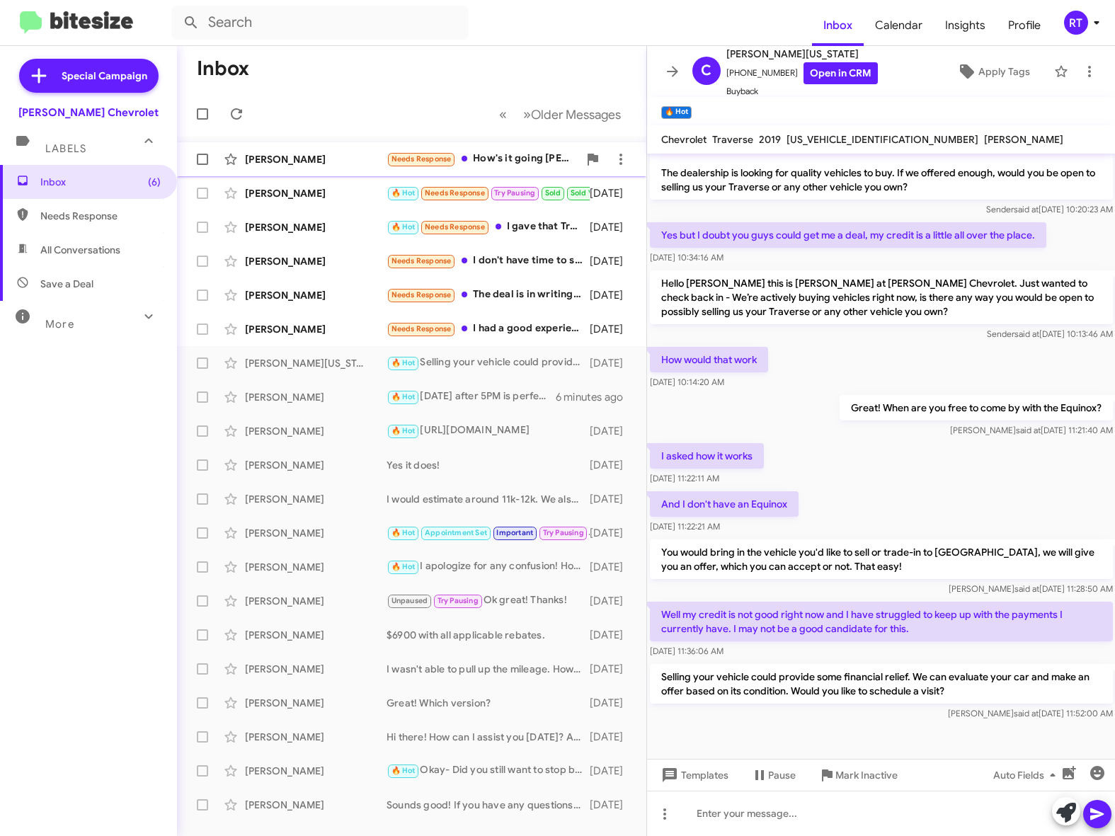 Image resolution: width=1115 pixels, height=836 pixels. What do you see at coordinates (154, 182) in the screenshot?
I see `span: (6)` at bounding box center [154, 182].